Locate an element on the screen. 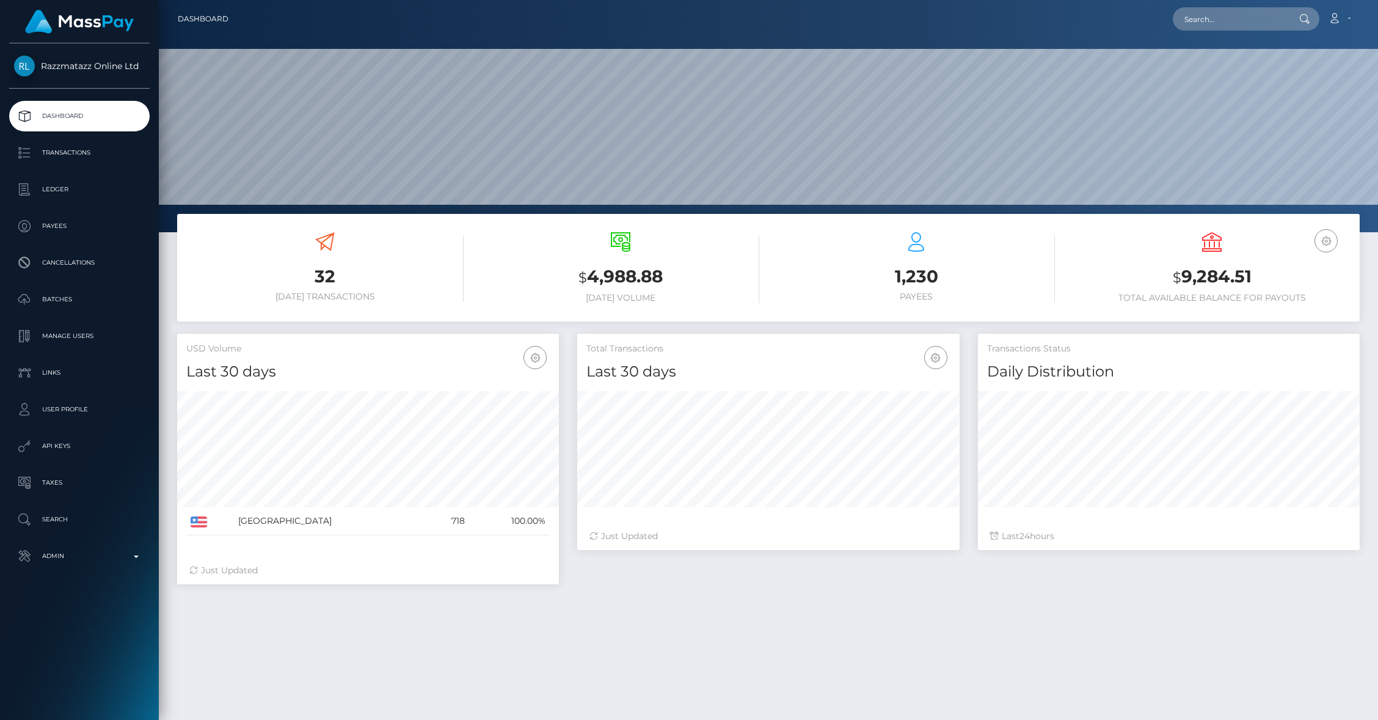 The height and width of the screenshot is (720, 1378). input: Search... is located at coordinates (1230, 19).